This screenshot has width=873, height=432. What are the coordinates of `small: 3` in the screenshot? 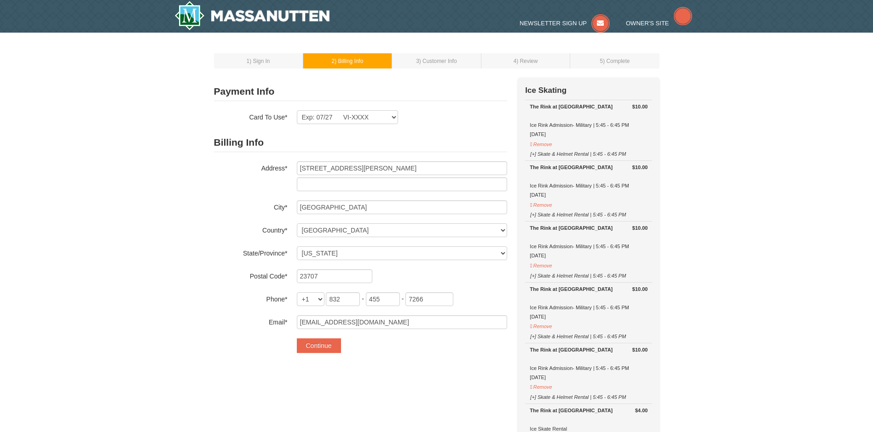 It's located at (436, 61).